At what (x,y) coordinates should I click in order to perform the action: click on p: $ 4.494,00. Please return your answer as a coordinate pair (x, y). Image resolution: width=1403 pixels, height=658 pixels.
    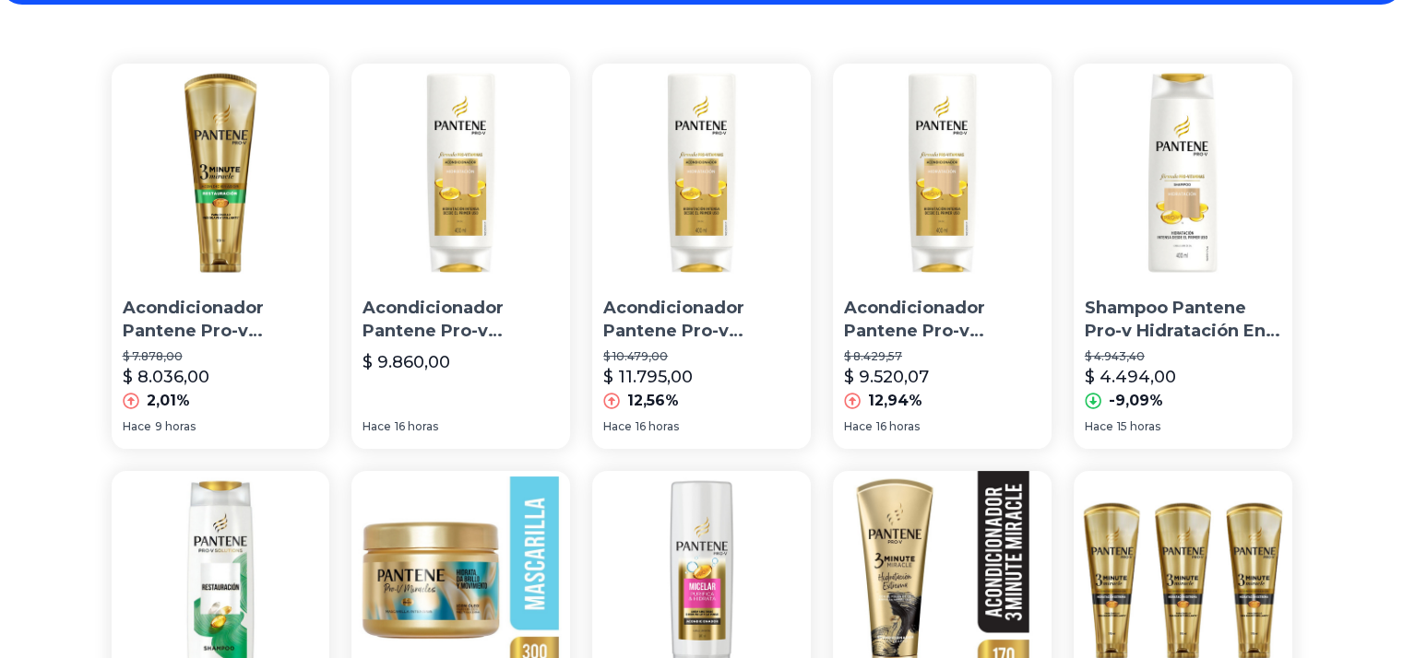
    Looking at the image, I should click on (1130, 377).